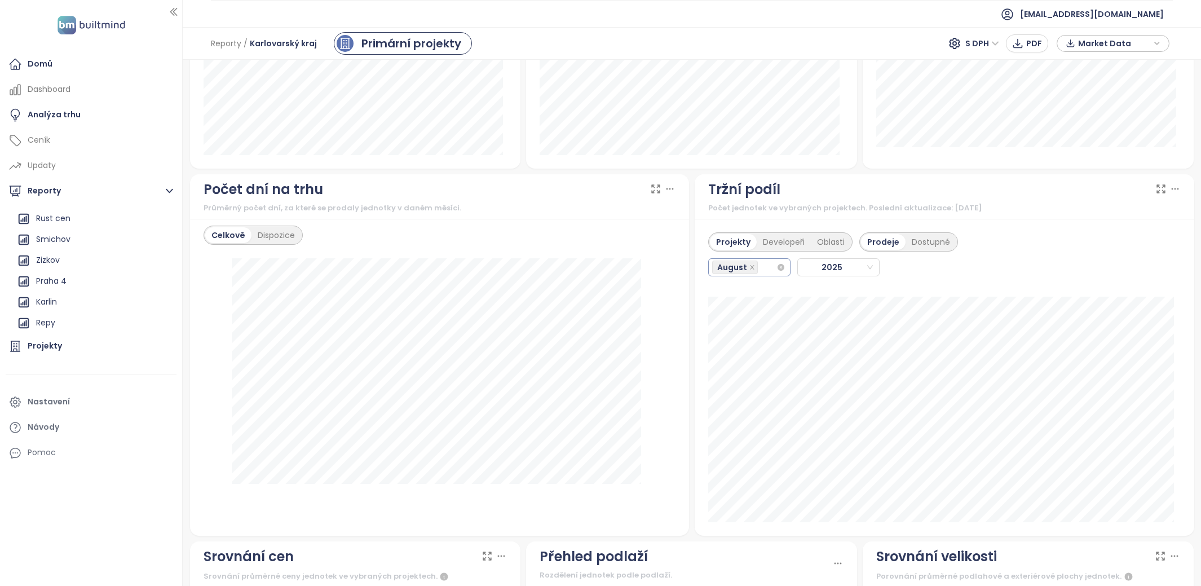 This screenshot has width=1201, height=586. What do you see at coordinates (283, 43) in the screenshot?
I see `span: Karlovarský kraj` at bounding box center [283, 43].